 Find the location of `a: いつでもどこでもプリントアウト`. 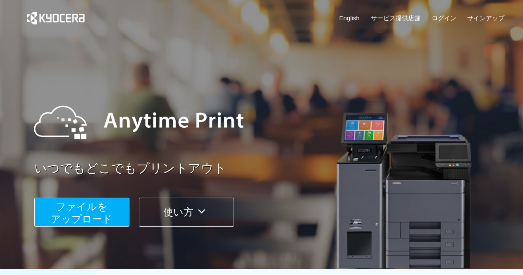

a: いつでもどこでもプリントアウト is located at coordinates (272, 168).